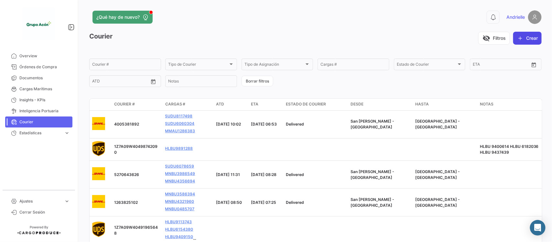  I want to click on span: HLBU 9400614 HLBU 6182036 HLBU 9437439, so click(509, 149).